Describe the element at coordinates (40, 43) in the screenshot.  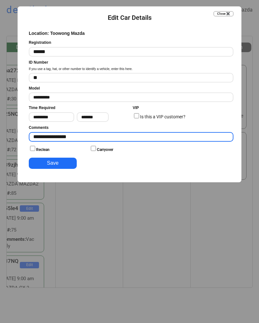
I see `div: Registration` at that location.